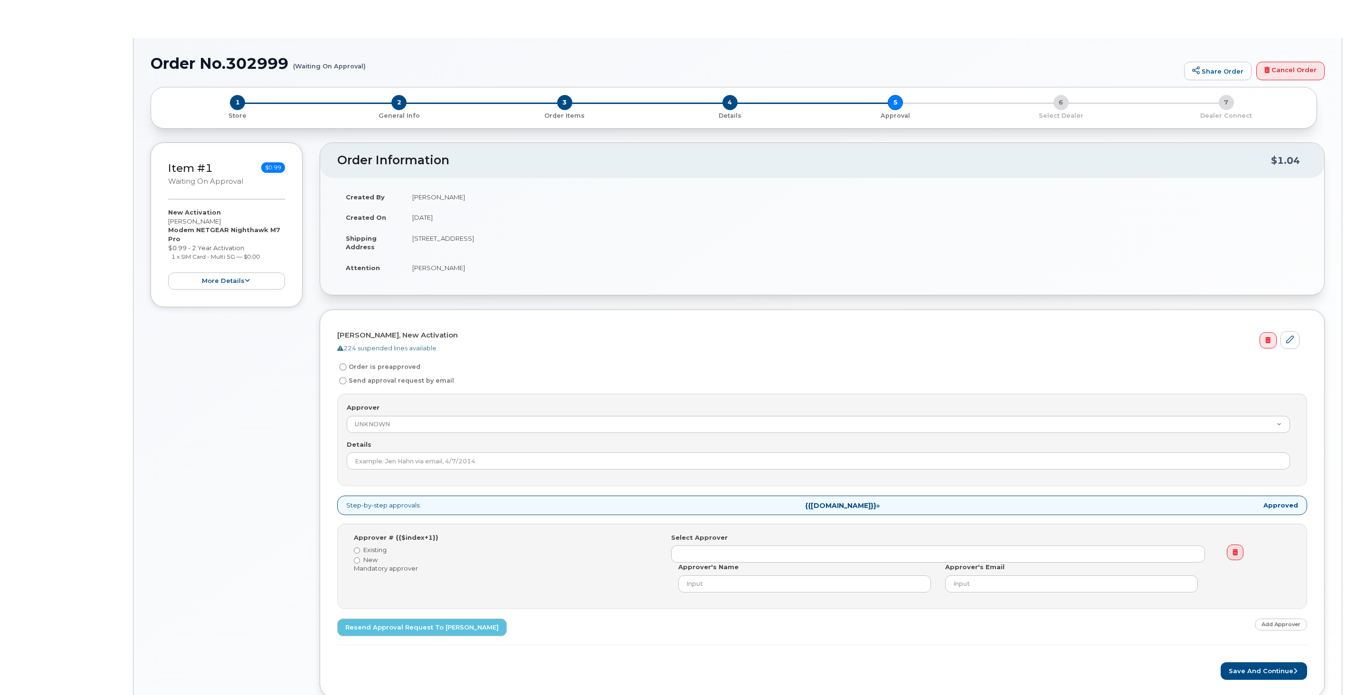  Describe the element at coordinates (399, 103) in the screenshot. I see `span: 2` at that location.